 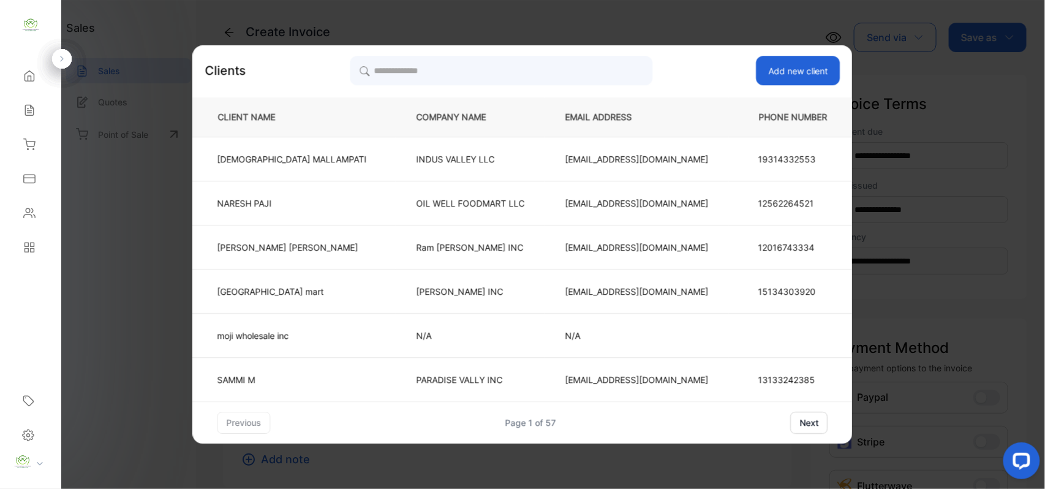 What do you see at coordinates (791, 117) in the screenshot?
I see `p: PHONE NUMBER` at bounding box center [791, 117].